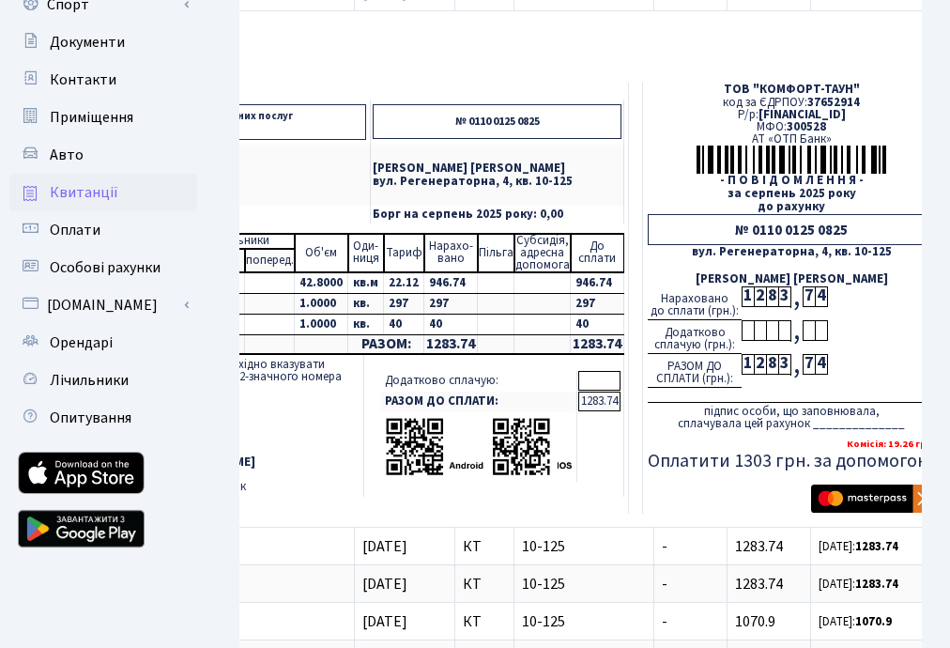 The image size is (950, 648). Describe the element at coordinates (67, 155) in the screenshot. I see `span: Авто` at that location.